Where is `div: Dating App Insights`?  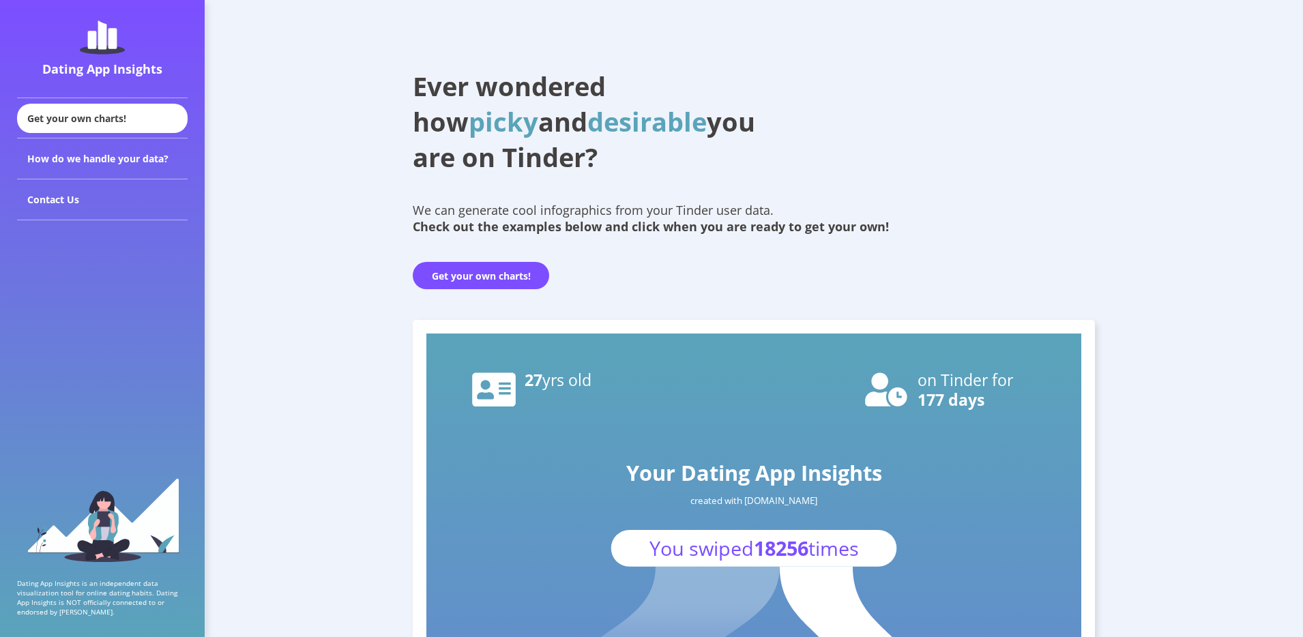
div: Dating App Insights is located at coordinates (102, 69).